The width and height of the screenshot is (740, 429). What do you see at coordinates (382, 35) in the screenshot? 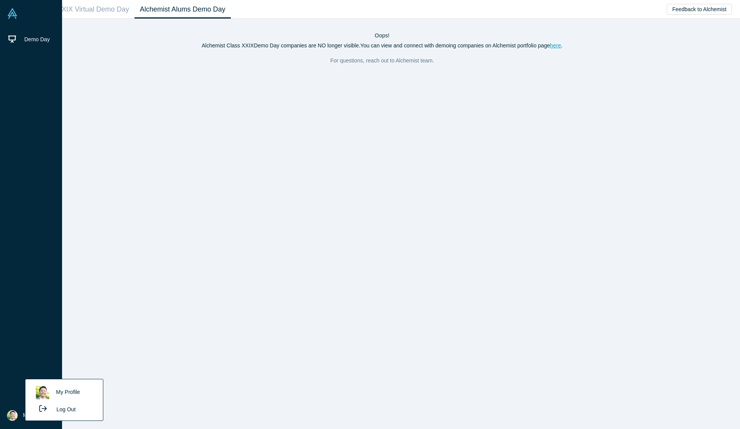
I see `h4: Oops!` at bounding box center [382, 35].